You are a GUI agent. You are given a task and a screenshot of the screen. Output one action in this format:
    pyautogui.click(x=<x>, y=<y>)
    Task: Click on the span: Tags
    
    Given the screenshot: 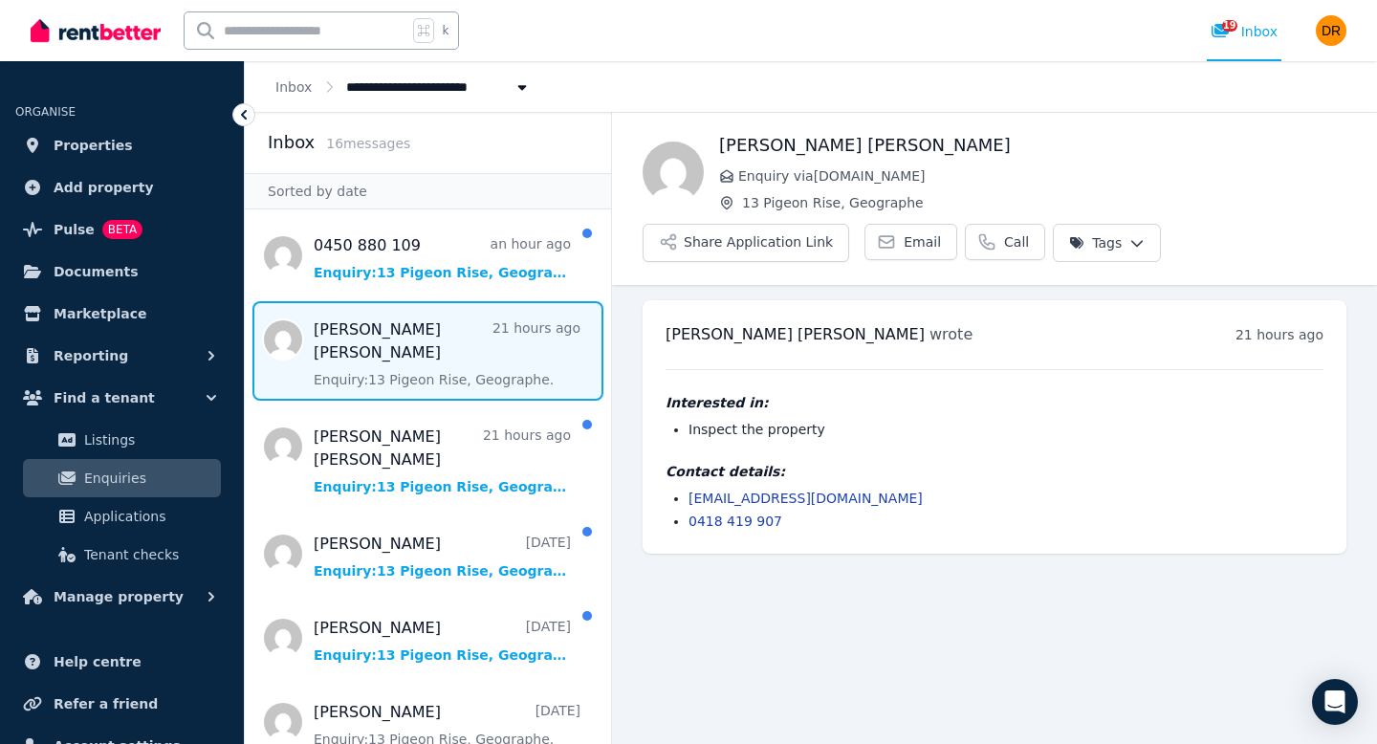 What is the action you would take?
    pyautogui.click(x=1095, y=243)
    